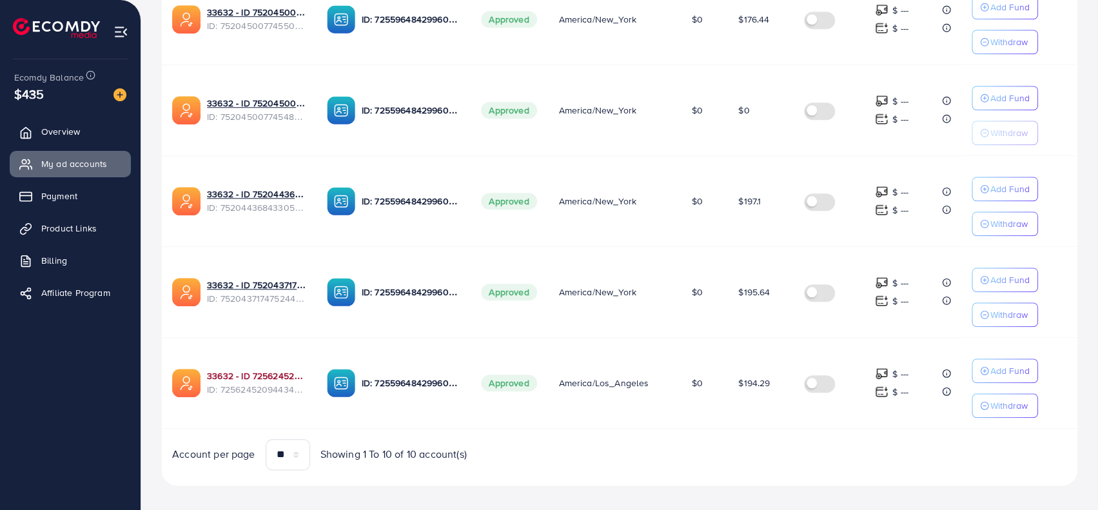 The image size is (1098, 510). Describe the element at coordinates (754, 19) in the screenshot. I see `span: $176.44` at that location.